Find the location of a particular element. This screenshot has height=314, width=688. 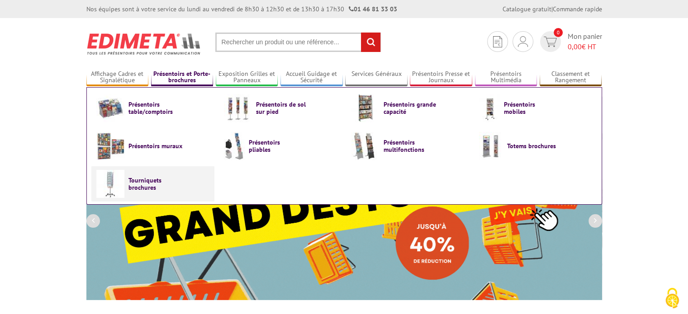

div: Nos équipes sont à votre service du lundi au vendredi de 8h30 à 12h30 et de 13h30 à 17h30 is located at coordinates (242, 9).